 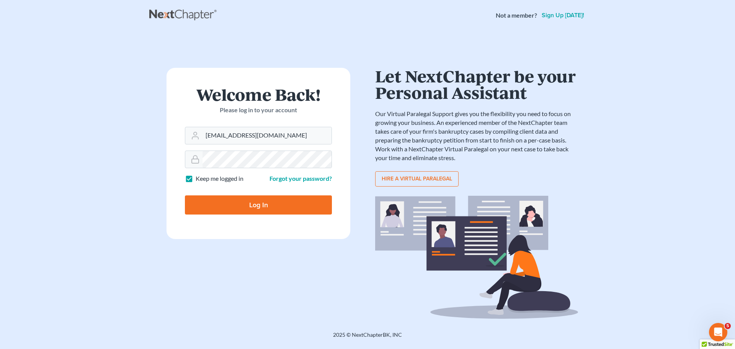 What do you see at coordinates (258, 94) in the screenshot?
I see `h1: Welcome Back!` at bounding box center [258, 94].